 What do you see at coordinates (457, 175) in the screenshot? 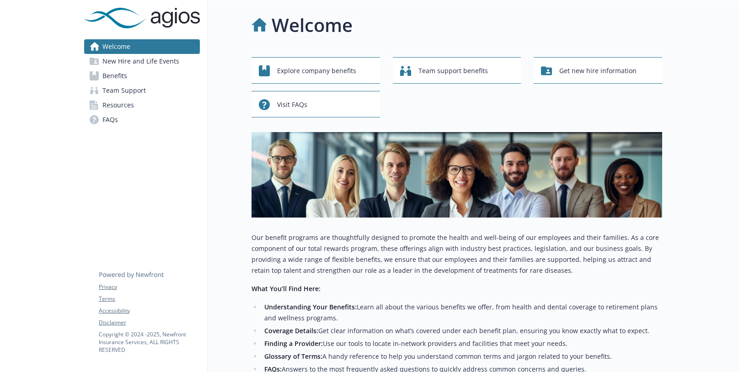
I see `img: overview page banner` at bounding box center [457, 175].